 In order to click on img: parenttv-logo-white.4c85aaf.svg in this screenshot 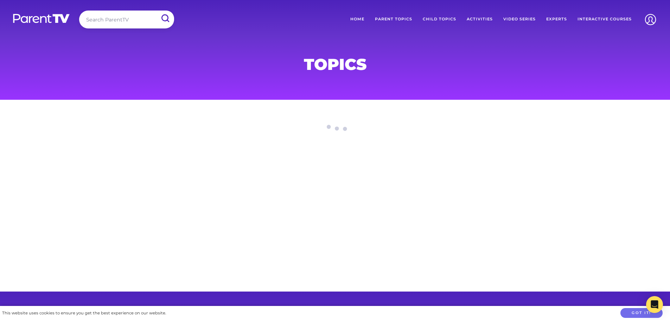, I will do `click(41, 18)`.